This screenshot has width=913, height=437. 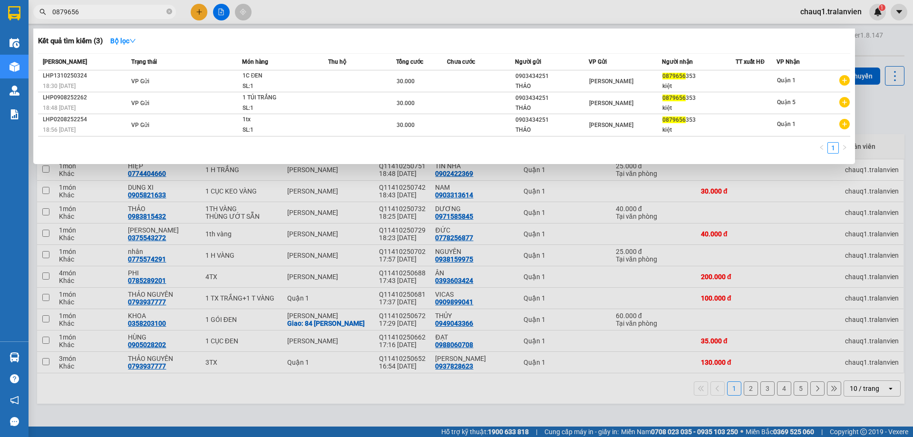 I want to click on li: 1, so click(x=833, y=148).